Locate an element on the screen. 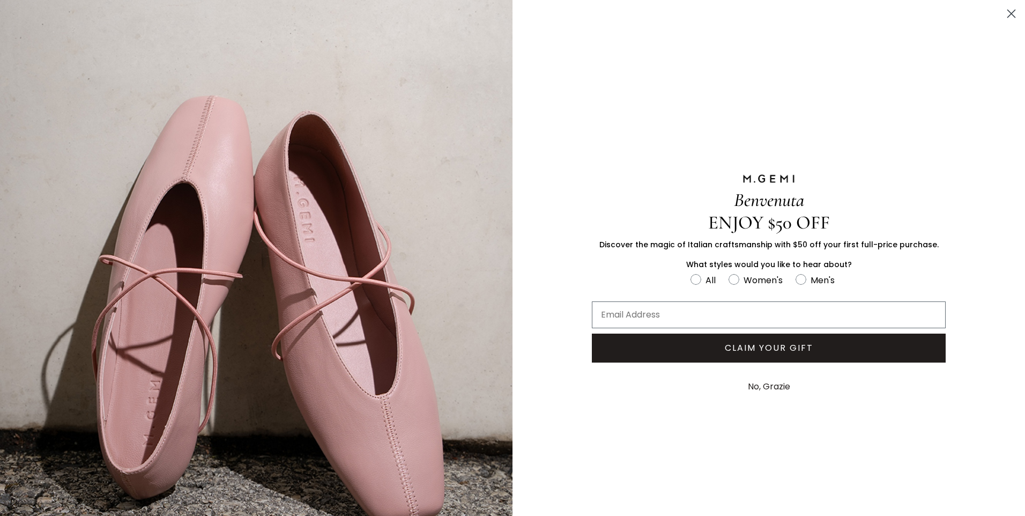  span: What styles would you like to hear about? is located at coordinates (769, 264).